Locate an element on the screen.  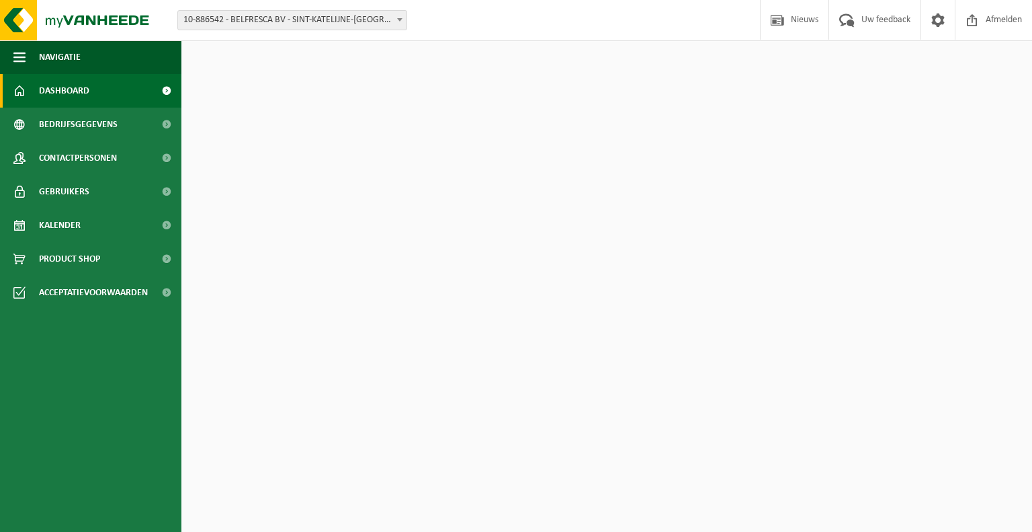
span: 10-886542 - BELFRESCA BV - SINT-KATELIJNE-WAVER is located at coordinates (292, 20).